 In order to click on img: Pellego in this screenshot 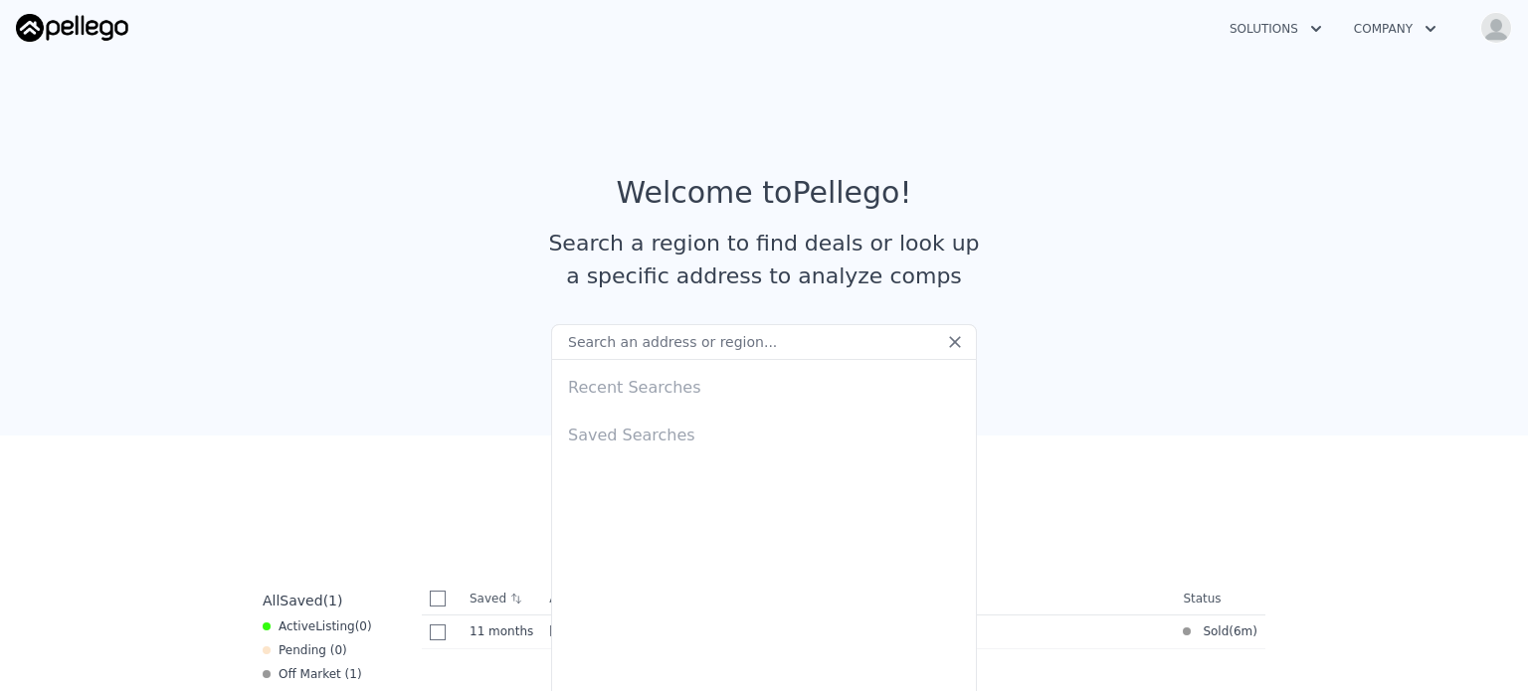, I will do `click(72, 28)`.